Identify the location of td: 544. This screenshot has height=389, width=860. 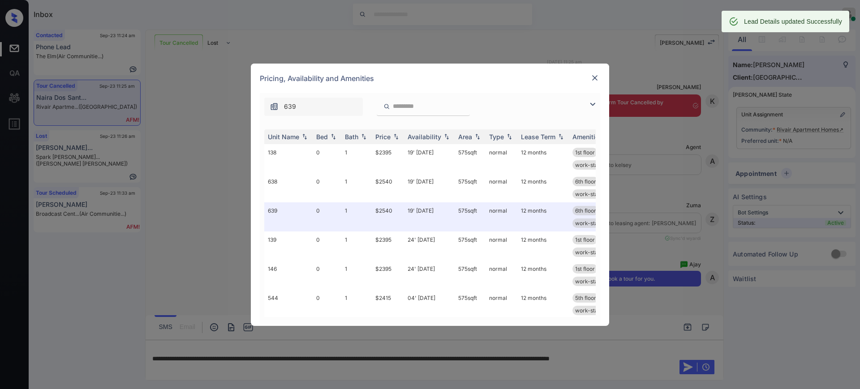
(289, 304).